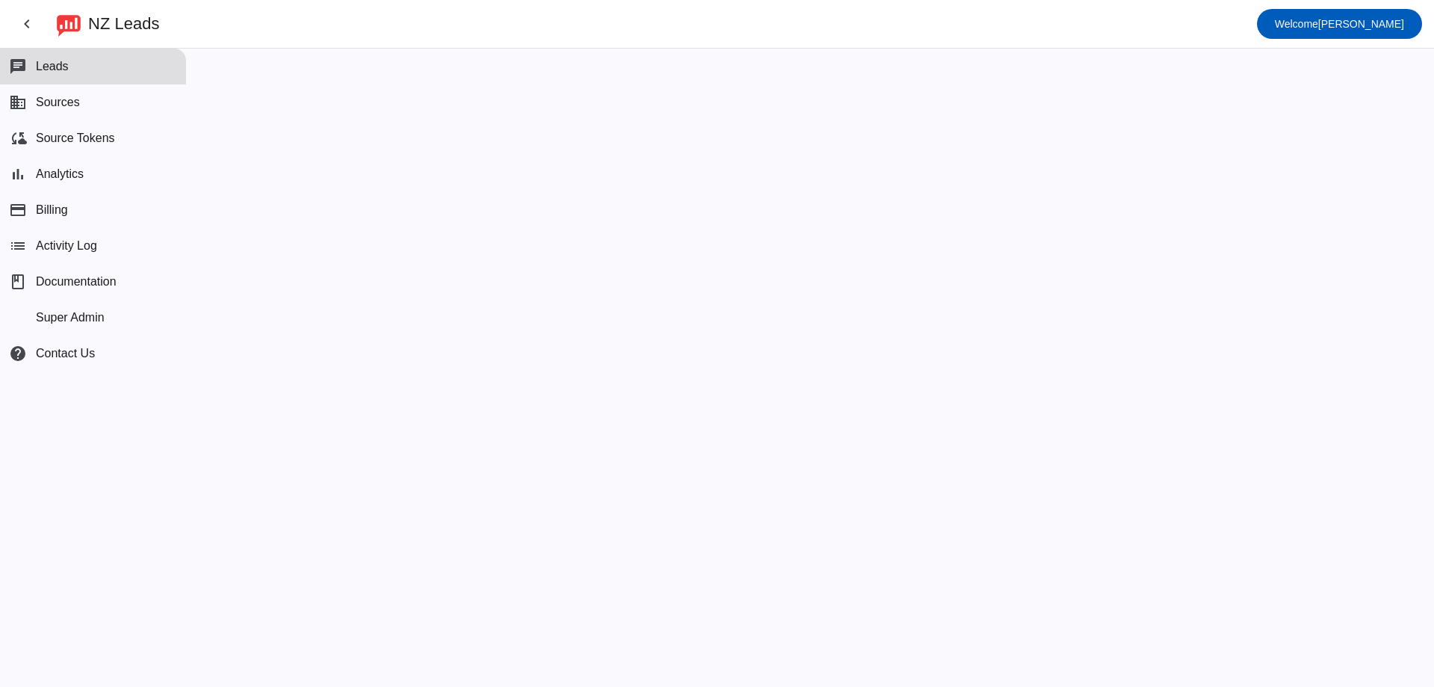  What do you see at coordinates (18, 174) in the screenshot?
I see `mat-icon: bar_chart` at bounding box center [18, 174].